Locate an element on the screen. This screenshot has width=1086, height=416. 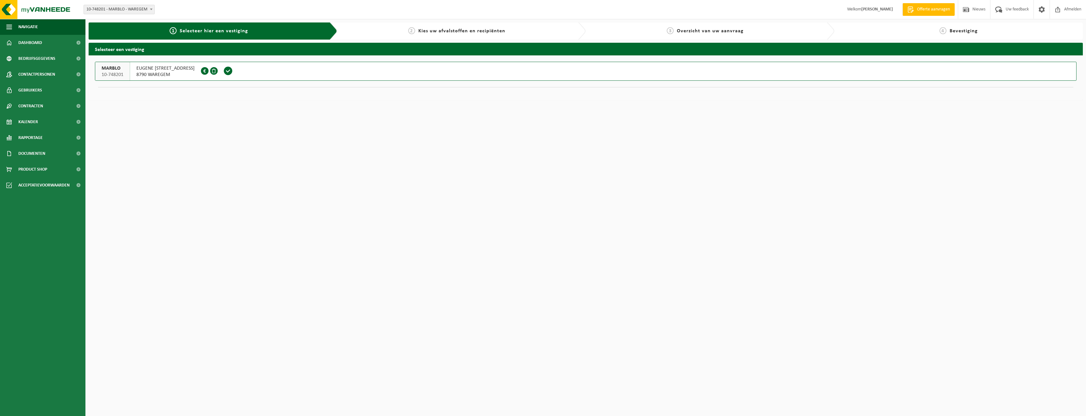
span: 3 is located at coordinates (670, 31).